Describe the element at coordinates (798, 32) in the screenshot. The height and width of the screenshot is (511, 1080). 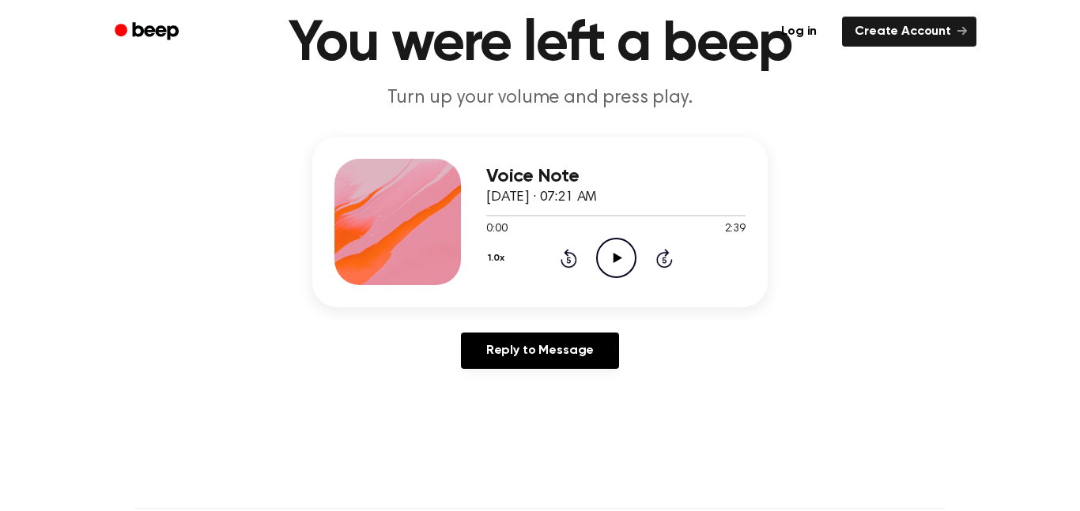
I see `a: Log in` at that location.